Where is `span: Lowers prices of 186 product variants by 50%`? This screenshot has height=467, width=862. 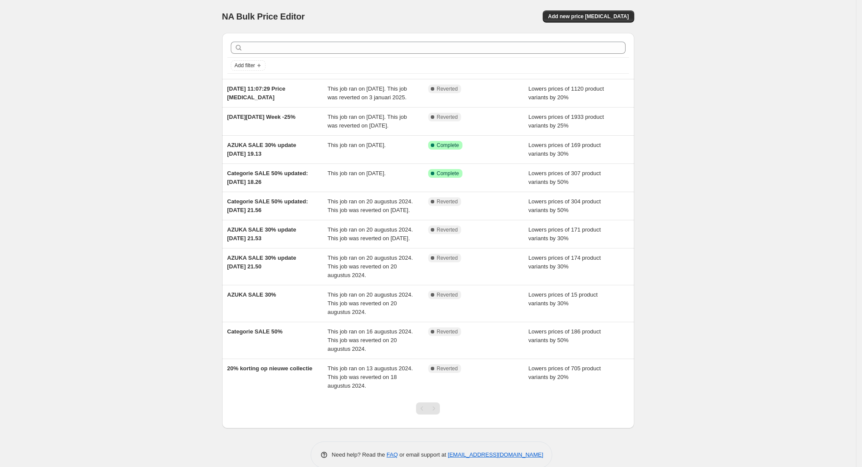 span: Lowers prices of 186 product variants by 50% is located at coordinates (565, 336).